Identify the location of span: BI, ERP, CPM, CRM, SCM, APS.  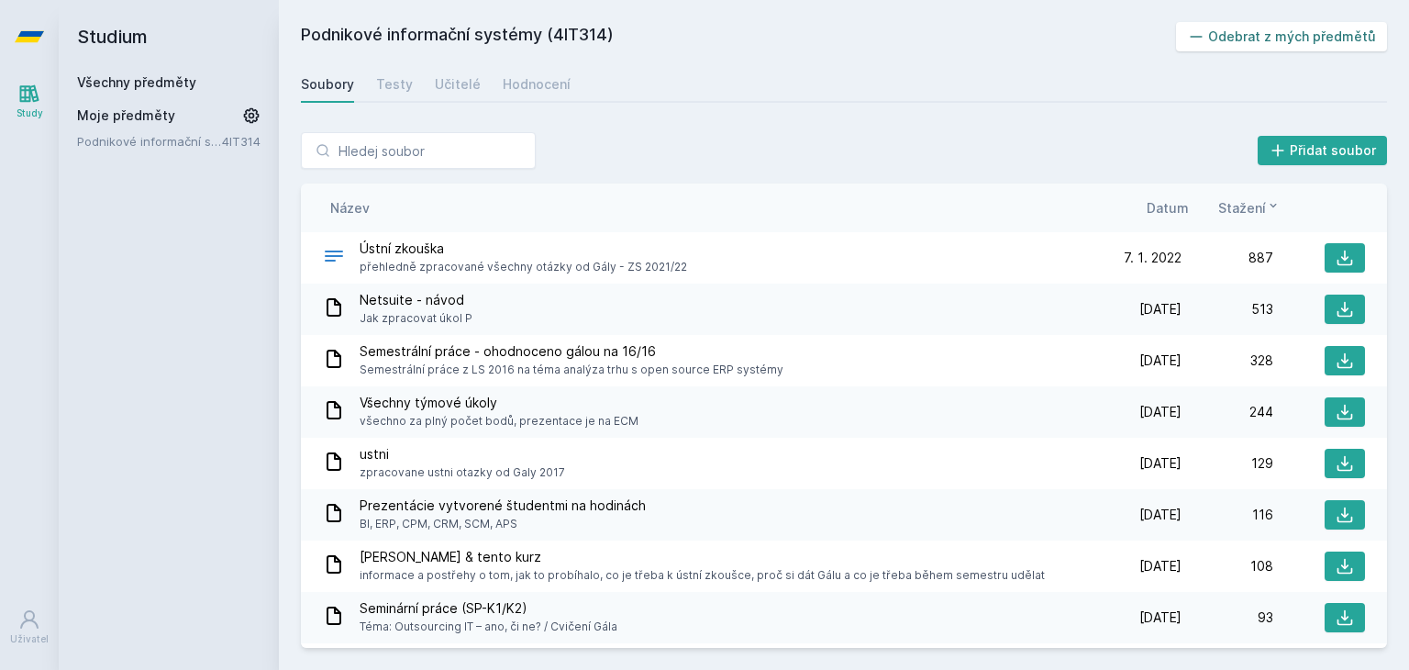
(503, 524).